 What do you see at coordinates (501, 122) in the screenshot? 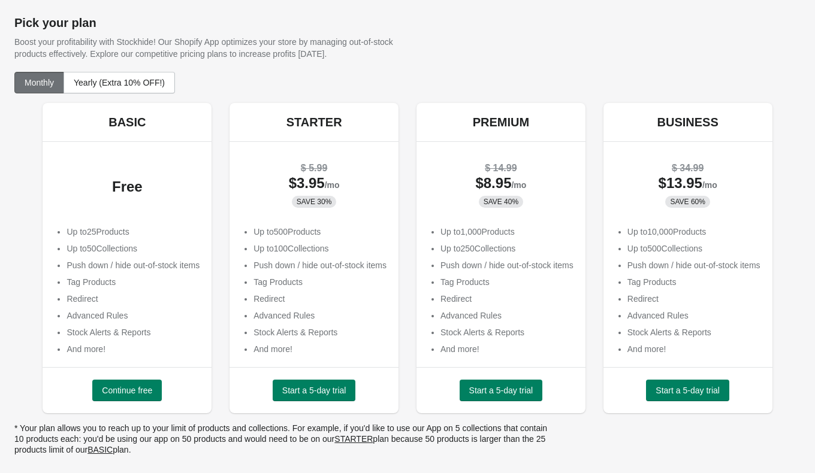
I see `h5: PREMIUM` at bounding box center [501, 122].